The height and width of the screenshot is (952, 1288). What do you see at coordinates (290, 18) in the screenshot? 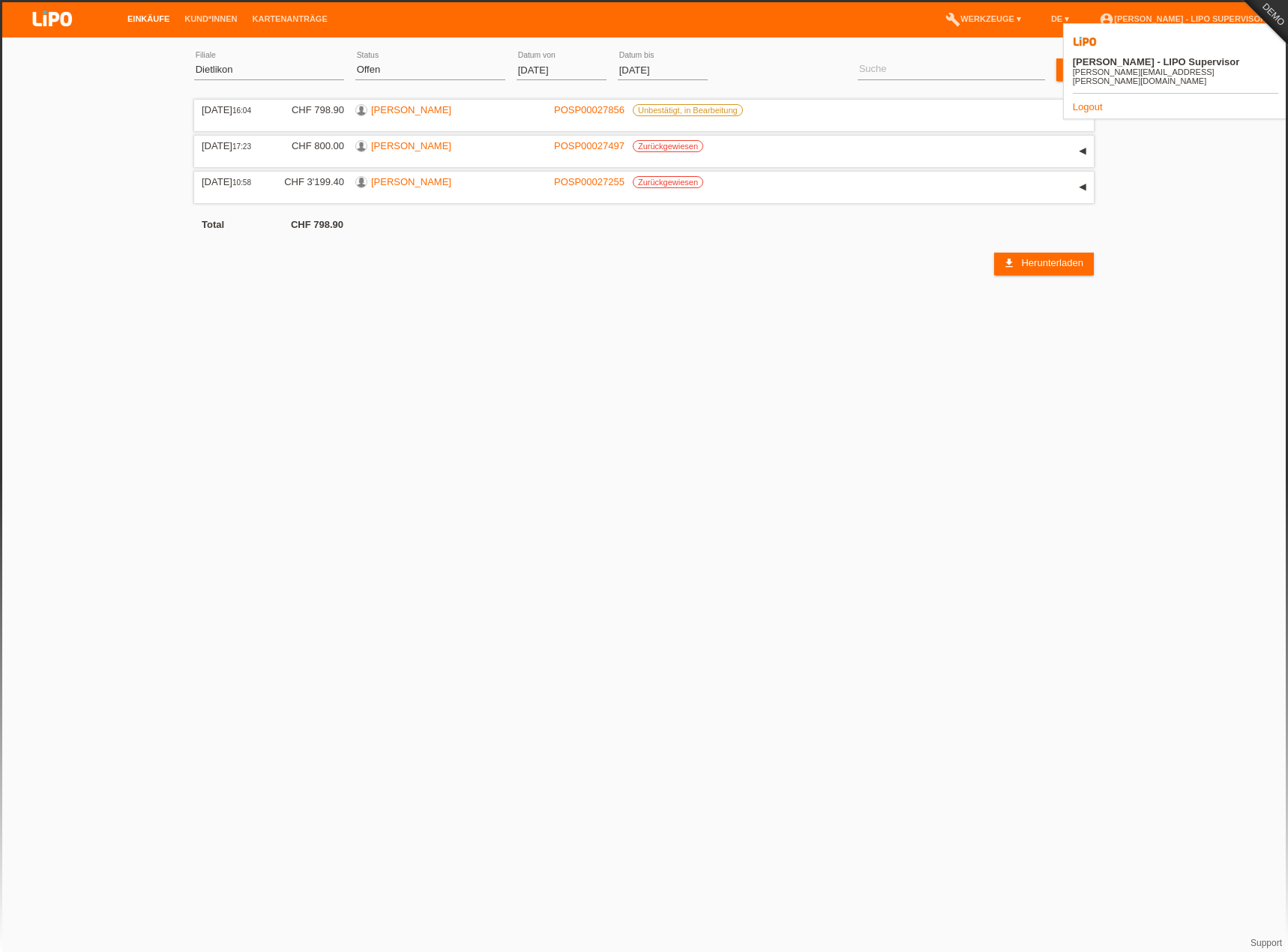
I see `a: Kartenanträge` at bounding box center [290, 18].